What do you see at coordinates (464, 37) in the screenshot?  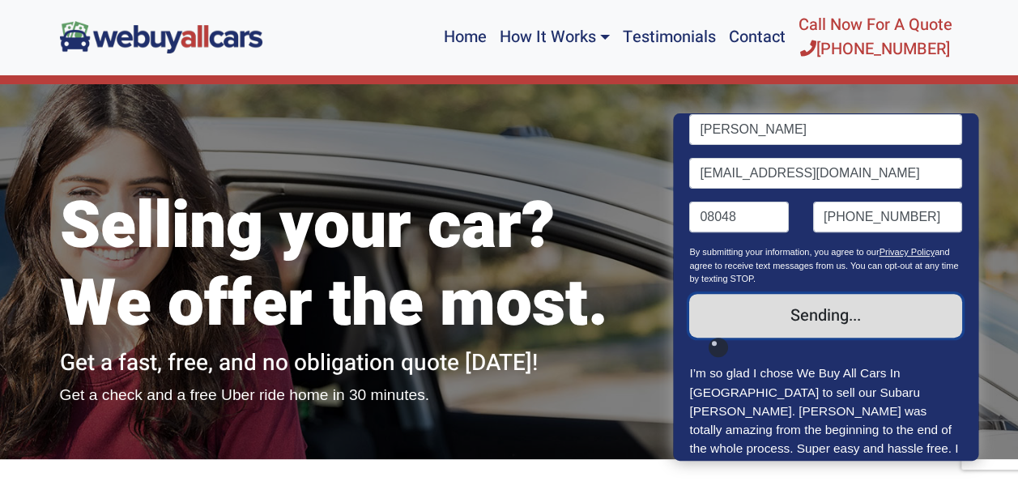 I see `a: Home` at bounding box center [464, 37].